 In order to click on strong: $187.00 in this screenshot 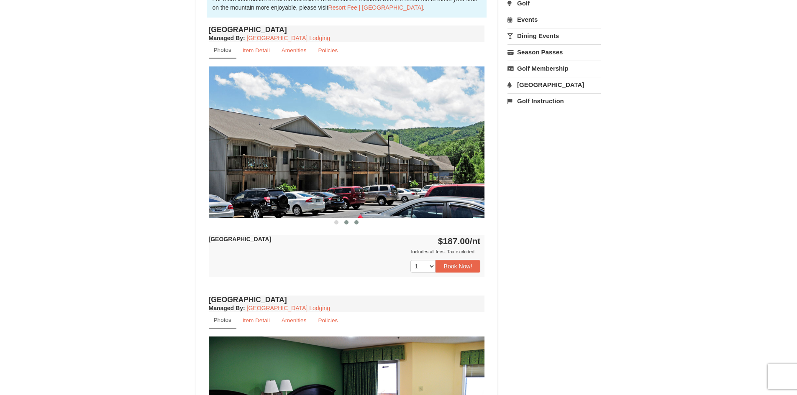, I will do `click(459, 241)`.